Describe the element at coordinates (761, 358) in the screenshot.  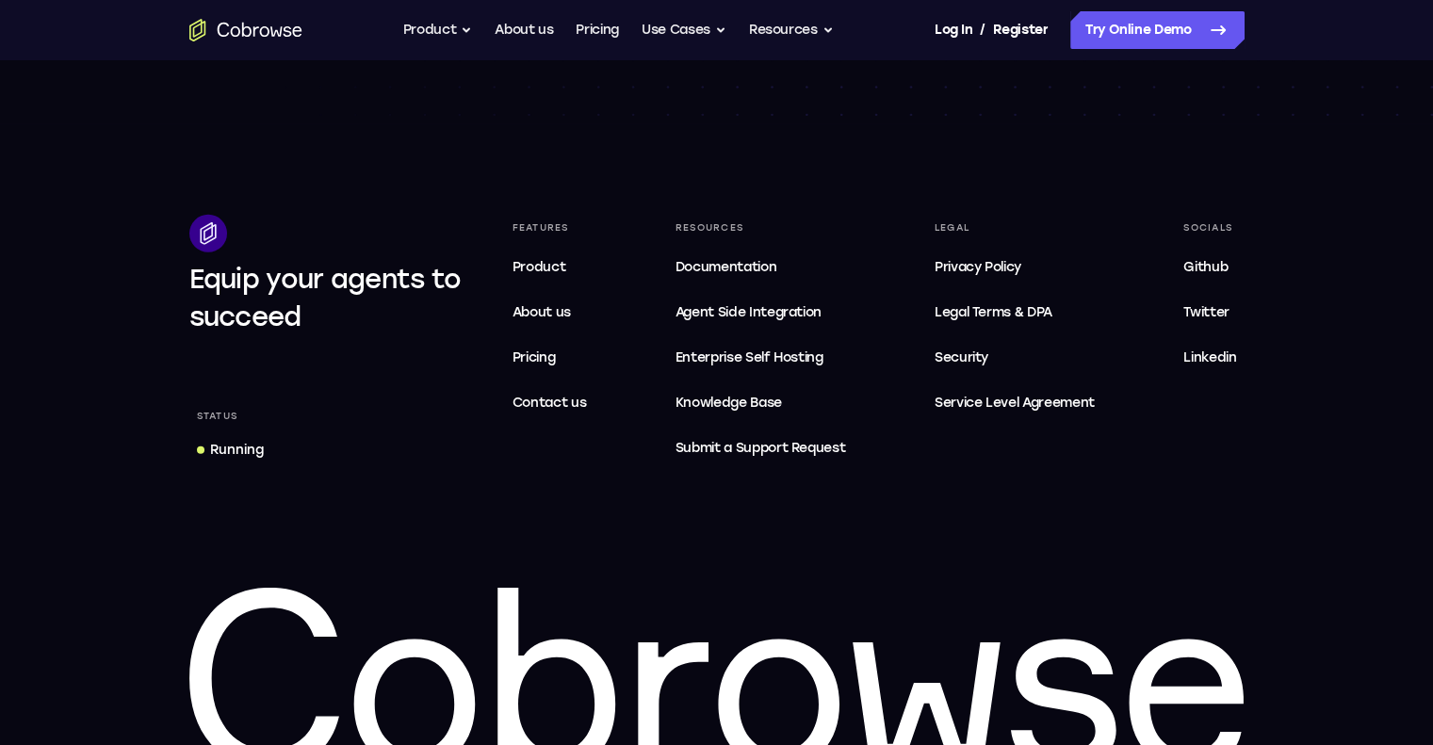
I see `a: Enterprise Self Hosting` at that location.